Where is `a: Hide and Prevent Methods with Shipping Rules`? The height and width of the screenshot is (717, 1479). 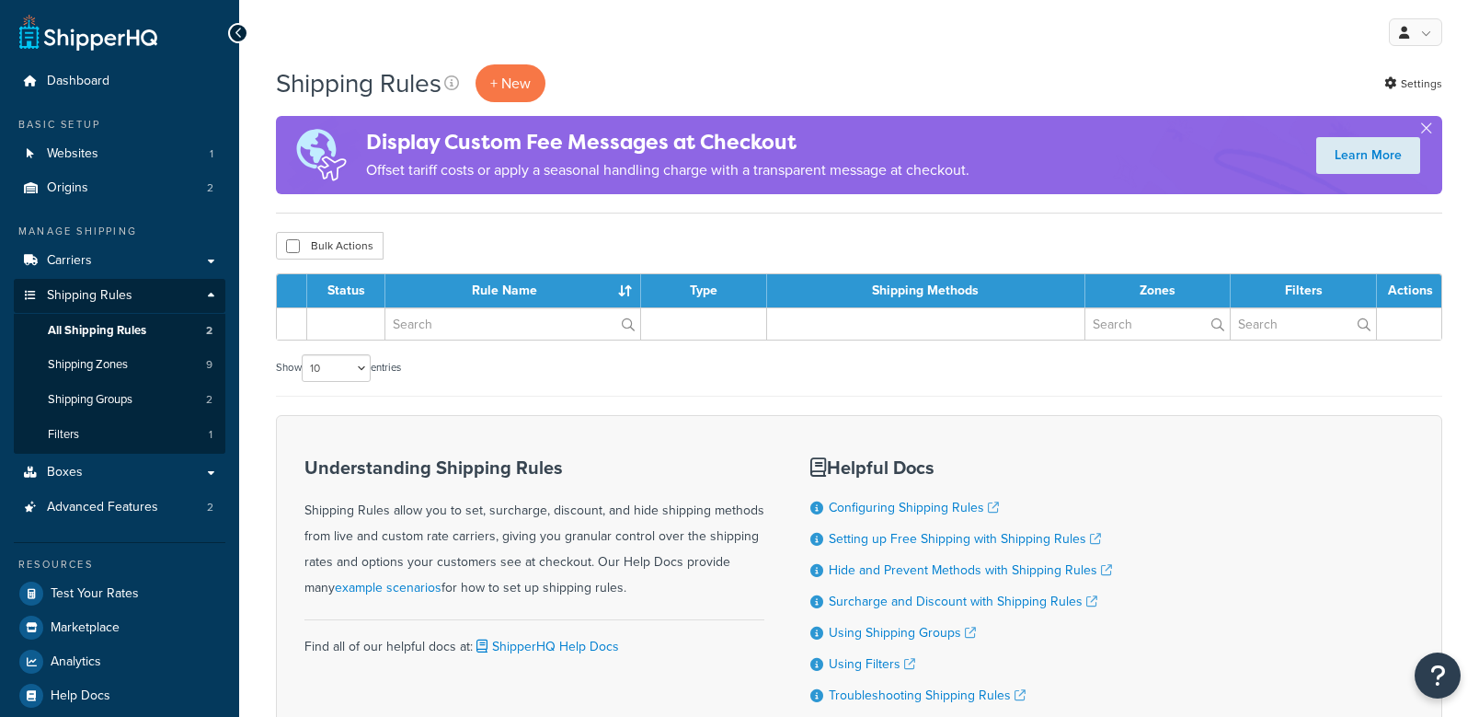
a: Hide and Prevent Methods with Shipping Rules is located at coordinates (971, 569).